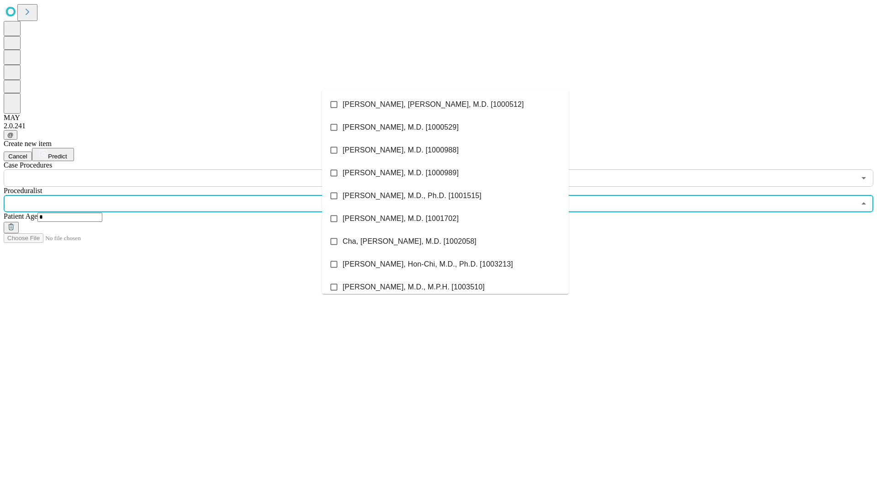  Describe the element at coordinates (864, 178) in the screenshot. I see `button: Open` at that location.